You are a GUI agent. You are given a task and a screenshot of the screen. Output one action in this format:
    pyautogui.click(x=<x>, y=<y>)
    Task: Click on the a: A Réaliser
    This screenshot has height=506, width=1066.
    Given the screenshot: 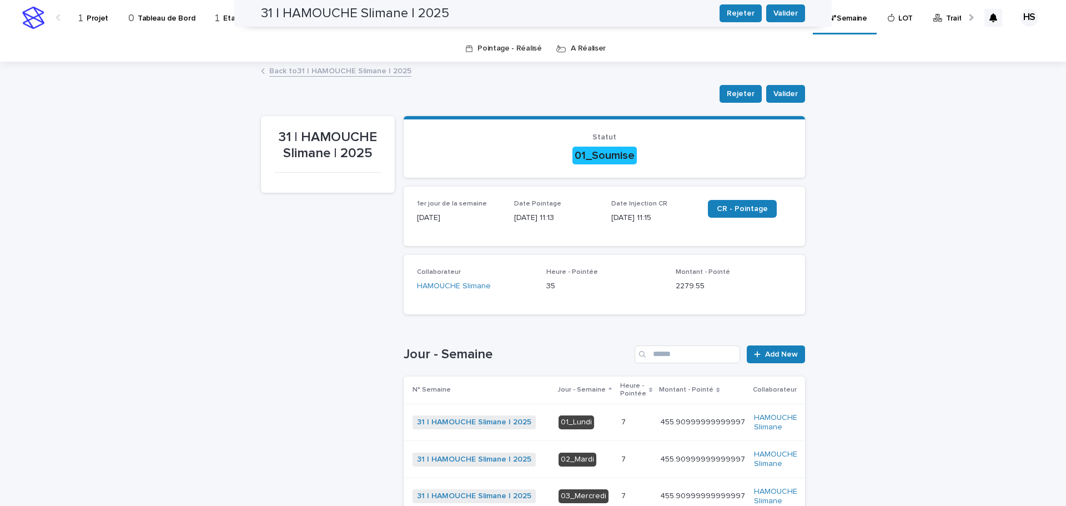 What is the action you would take?
    pyautogui.click(x=588, y=48)
    